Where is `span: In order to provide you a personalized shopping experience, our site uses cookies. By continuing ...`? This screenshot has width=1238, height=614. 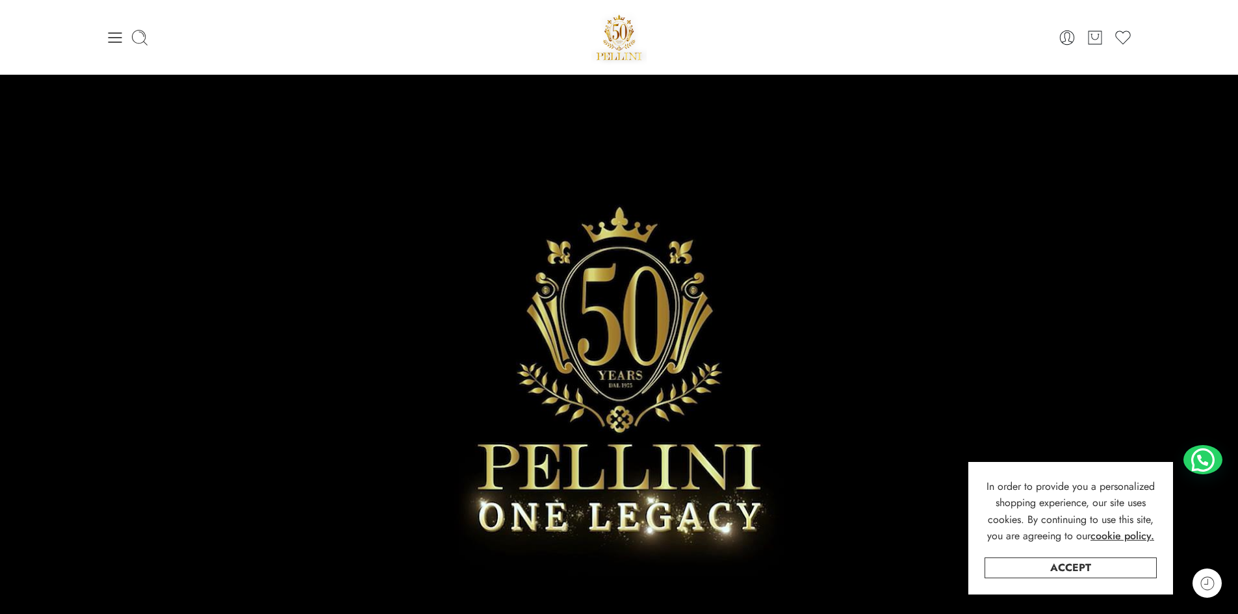
span: In order to provide you a personalized shopping experience, our site uses cookies. By continuing ... is located at coordinates (1070, 511).